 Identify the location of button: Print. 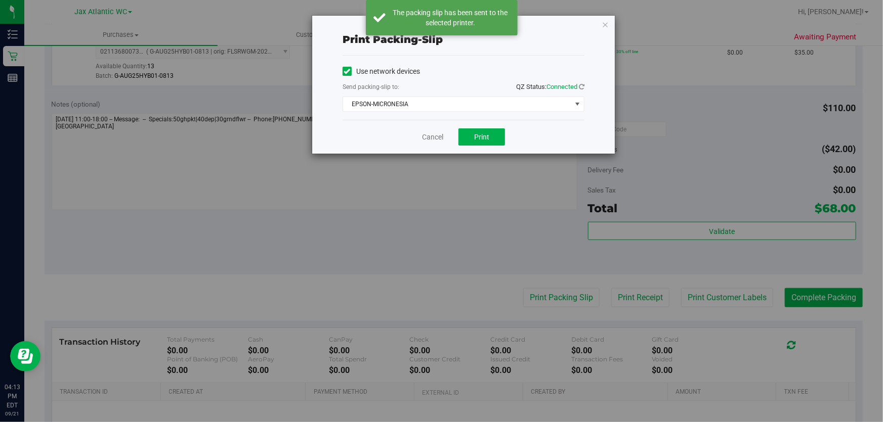
(482, 137).